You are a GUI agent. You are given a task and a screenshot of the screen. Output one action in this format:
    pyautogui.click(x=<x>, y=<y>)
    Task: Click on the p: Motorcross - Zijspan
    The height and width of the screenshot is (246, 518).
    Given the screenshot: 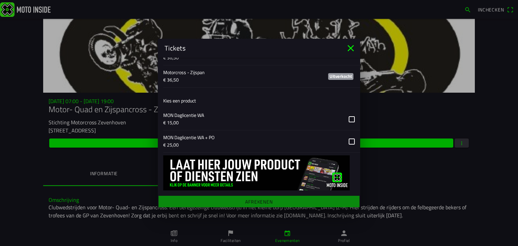 What is the action you would take?
    pyautogui.click(x=240, y=73)
    